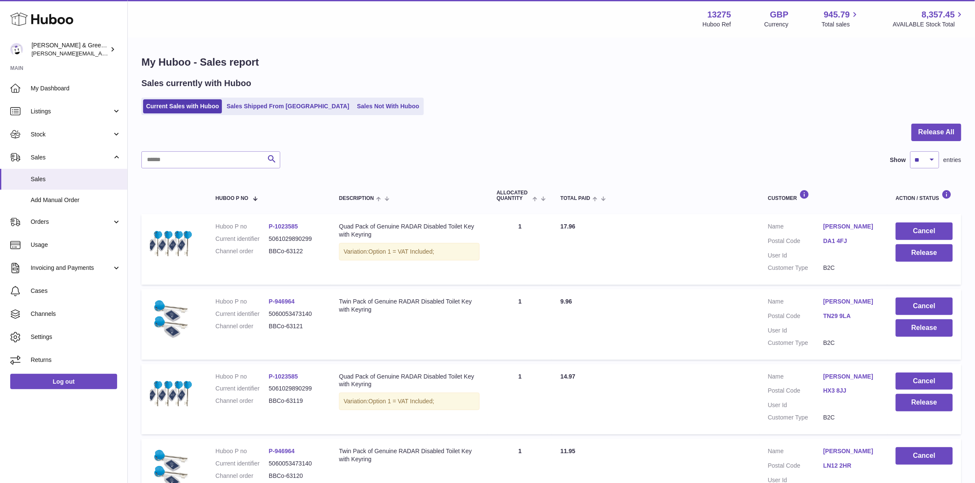 The width and height of the screenshot is (975, 483). What do you see at coordinates (71, 267) in the screenshot?
I see `span: Invoicing and Payments` at bounding box center [71, 267].